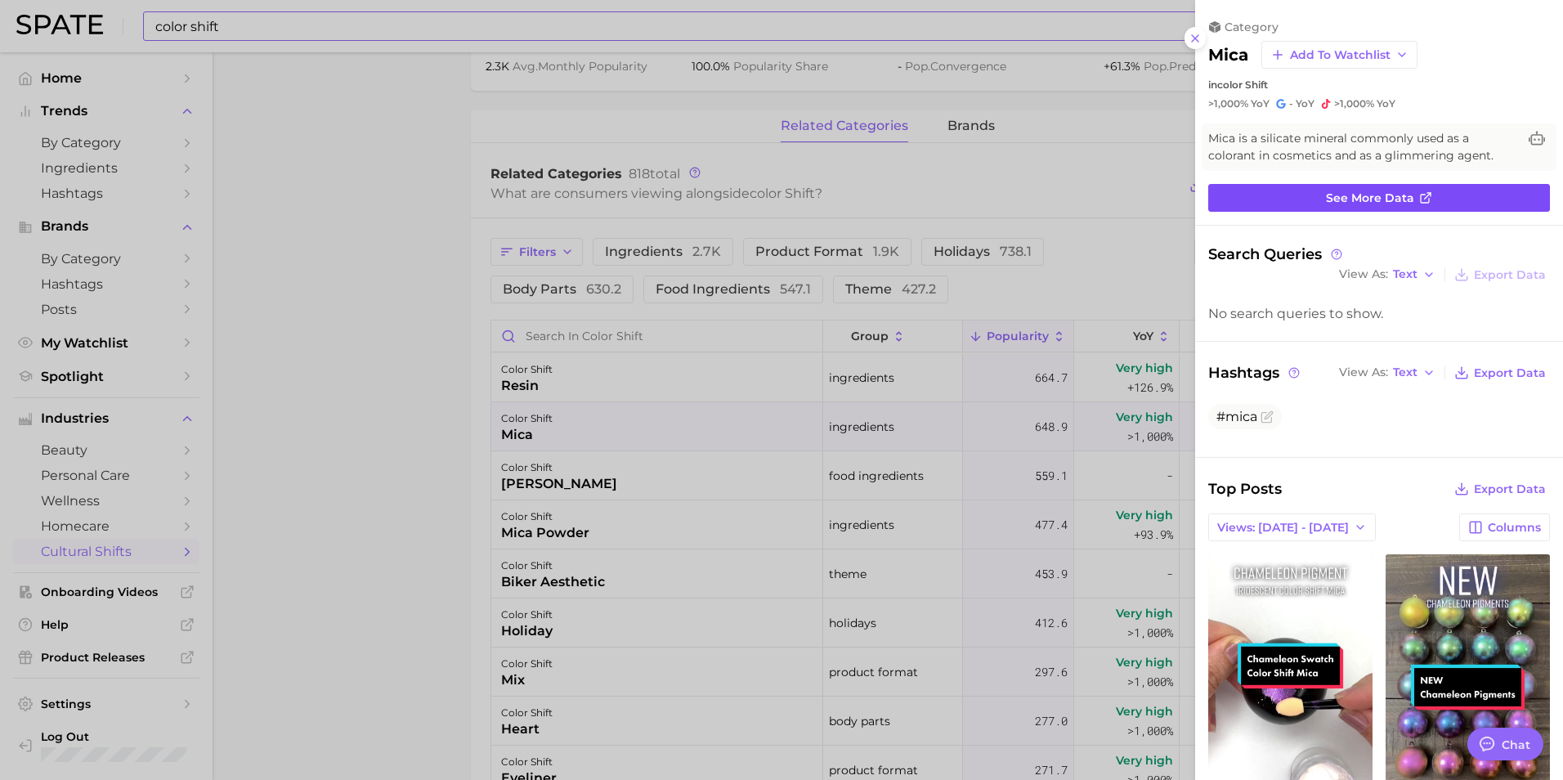 The width and height of the screenshot is (1563, 780). What do you see at coordinates (1340, 55) in the screenshot?
I see `span: Add to Watchlist` at bounding box center [1340, 55].